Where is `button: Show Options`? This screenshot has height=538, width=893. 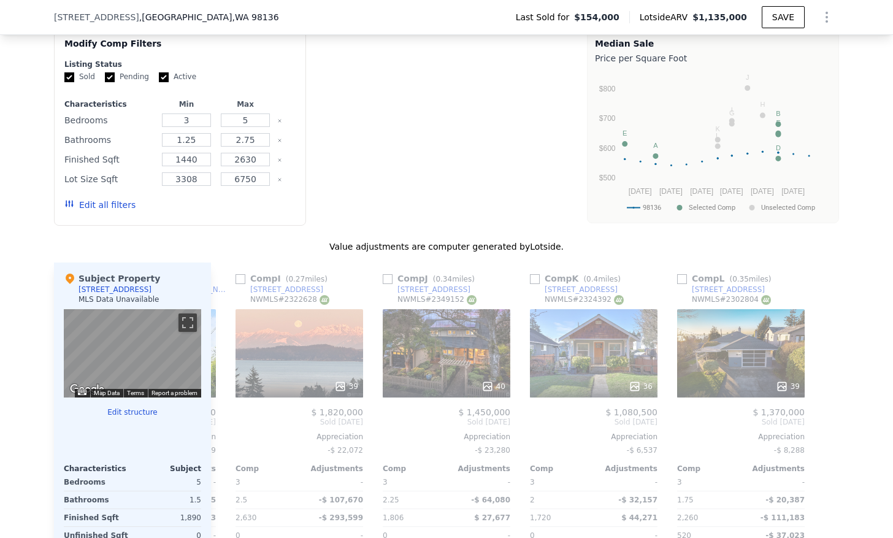 button: Show Options is located at coordinates (827, 17).